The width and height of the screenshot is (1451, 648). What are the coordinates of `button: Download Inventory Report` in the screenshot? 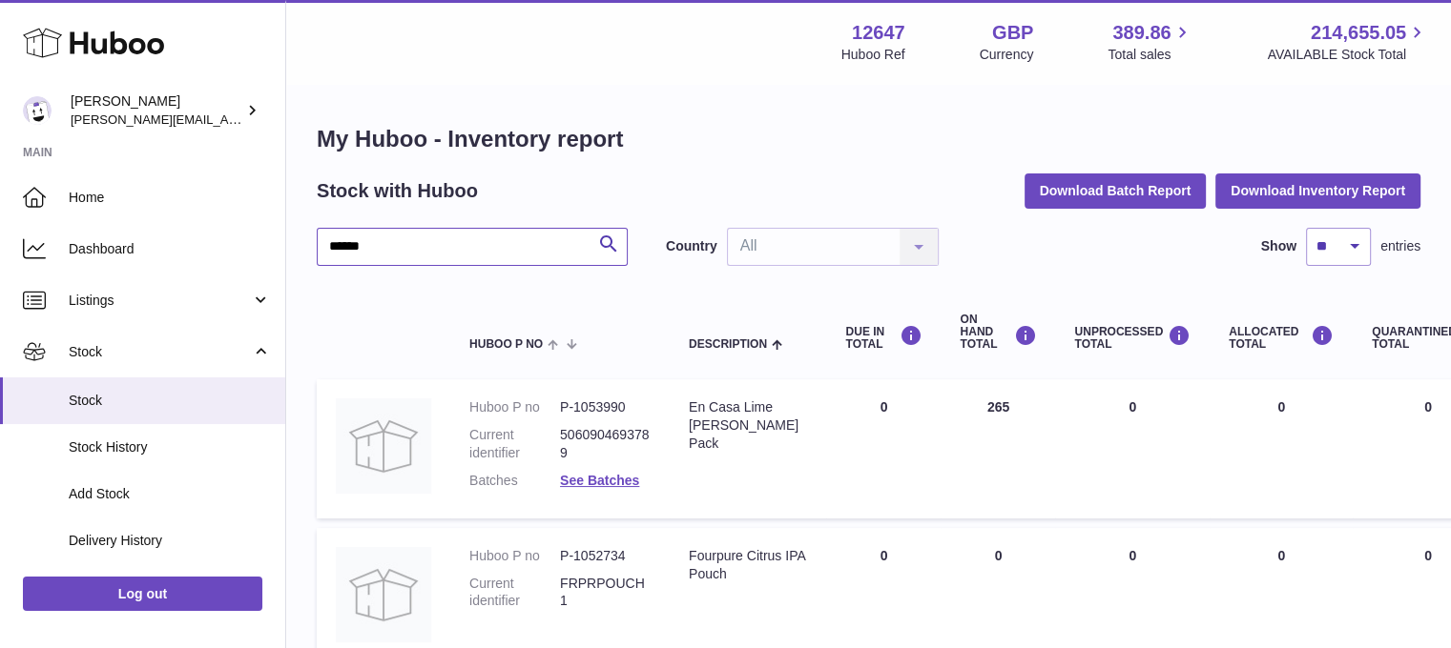 It's located at (1317, 191).